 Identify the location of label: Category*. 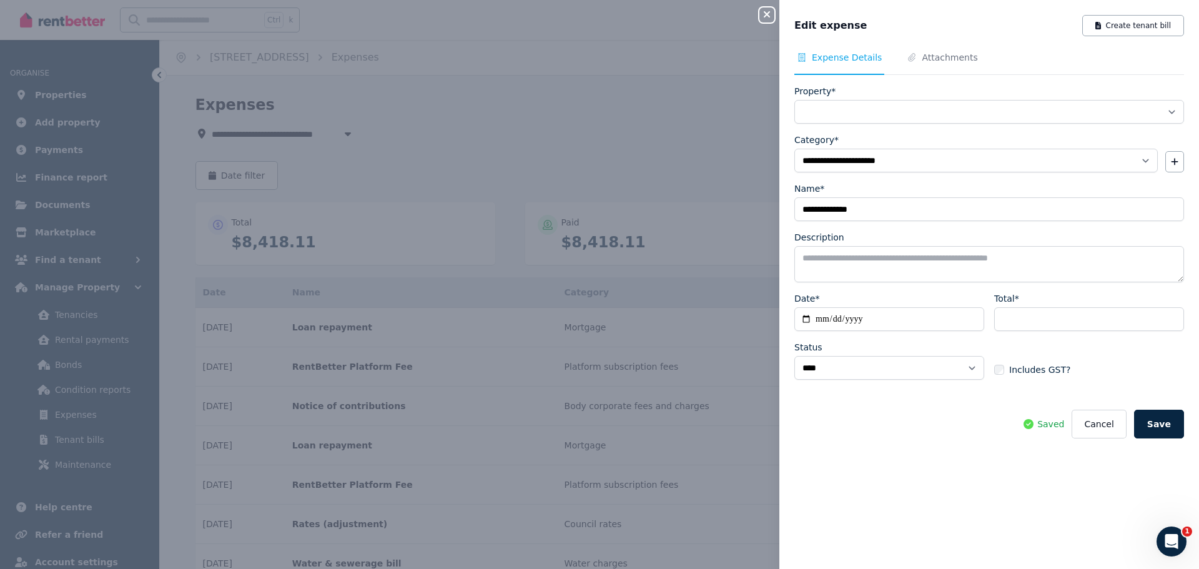
(816, 140).